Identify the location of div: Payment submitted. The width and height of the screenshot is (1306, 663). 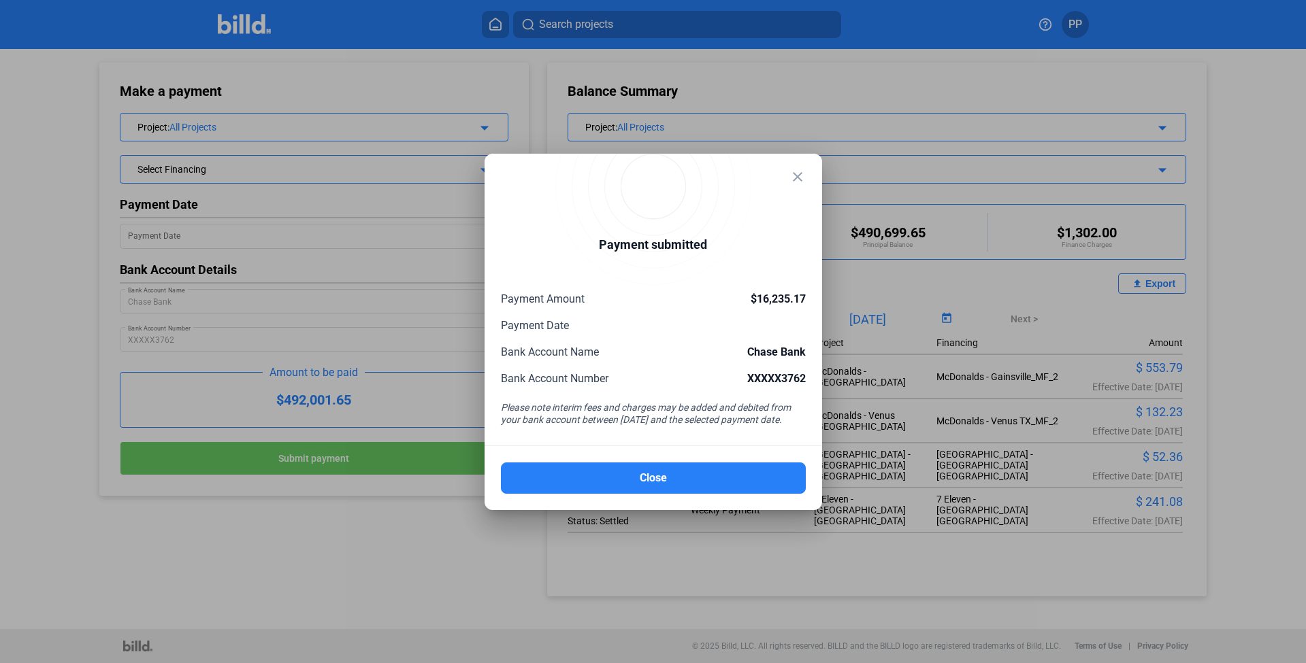
(652, 246).